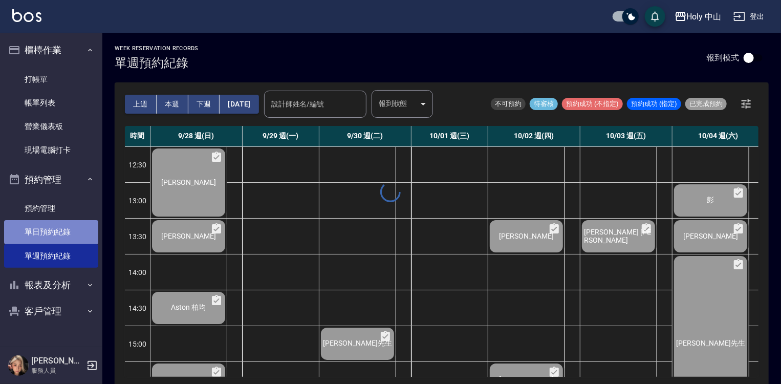 The height and width of the screenshot is (384, 781). I want to click on a: 打帳單, so click(51, 79).